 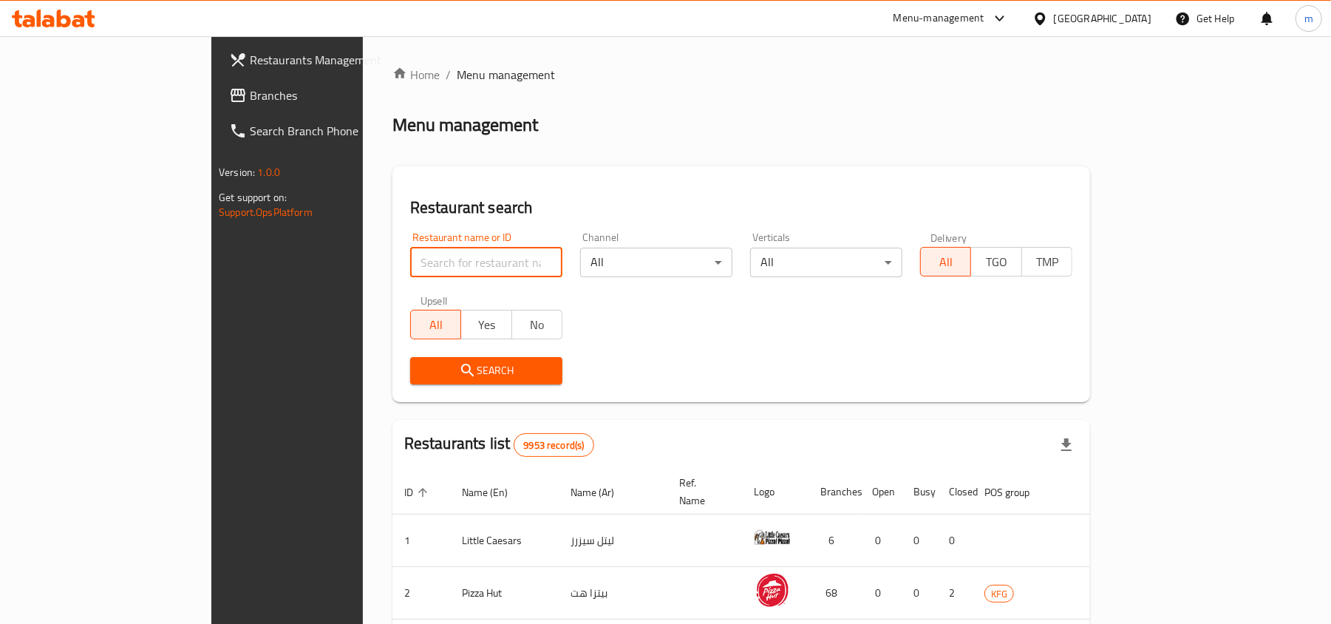 I want to click on td: 2, so click(x=955, y=593).